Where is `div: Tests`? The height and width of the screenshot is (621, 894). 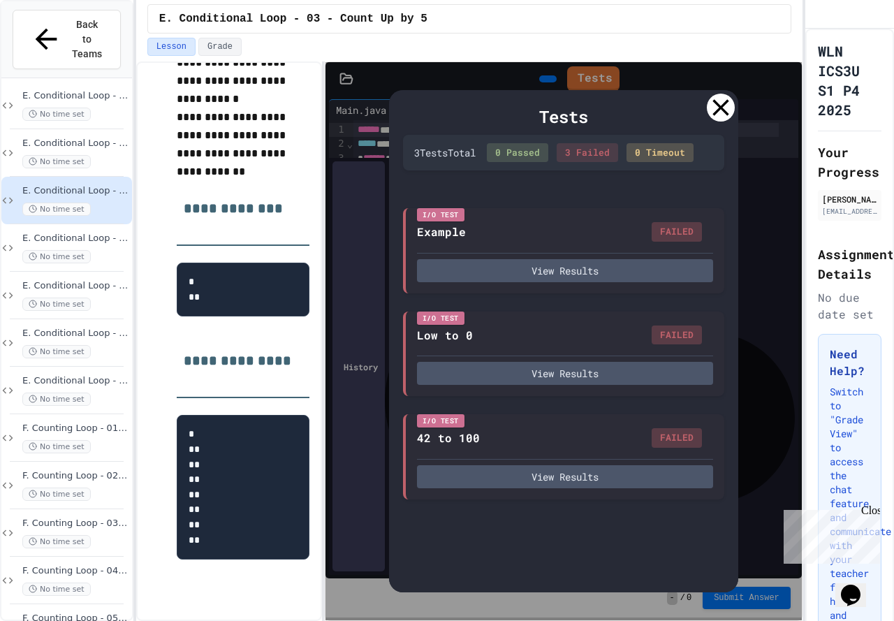 div: Tests is located at coordinates (564, 117).